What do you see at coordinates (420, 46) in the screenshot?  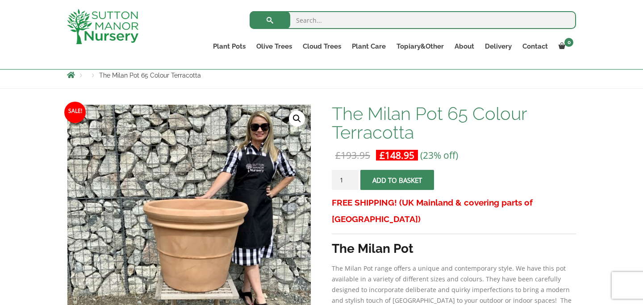 I see `a: Topiary&Other` at bounding box center [420, 46].